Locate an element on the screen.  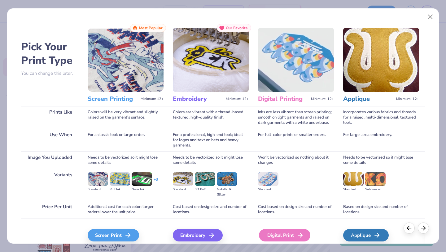
div: Incorporates various fabrics and threads for a raised, multi-dimensional, textured look. is located at coordinates (381, 117).